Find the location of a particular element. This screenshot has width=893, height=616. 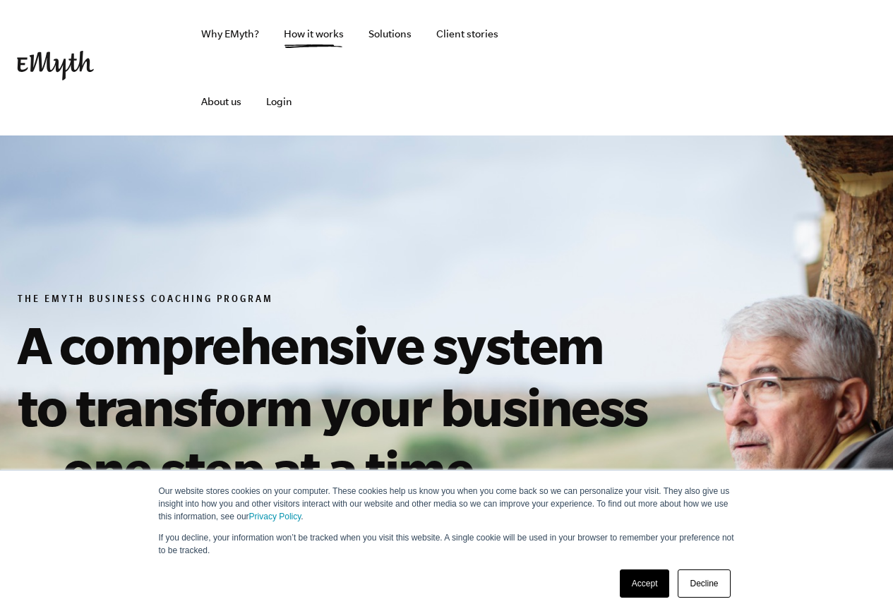

a: About us is located at coordinates (221, 102).